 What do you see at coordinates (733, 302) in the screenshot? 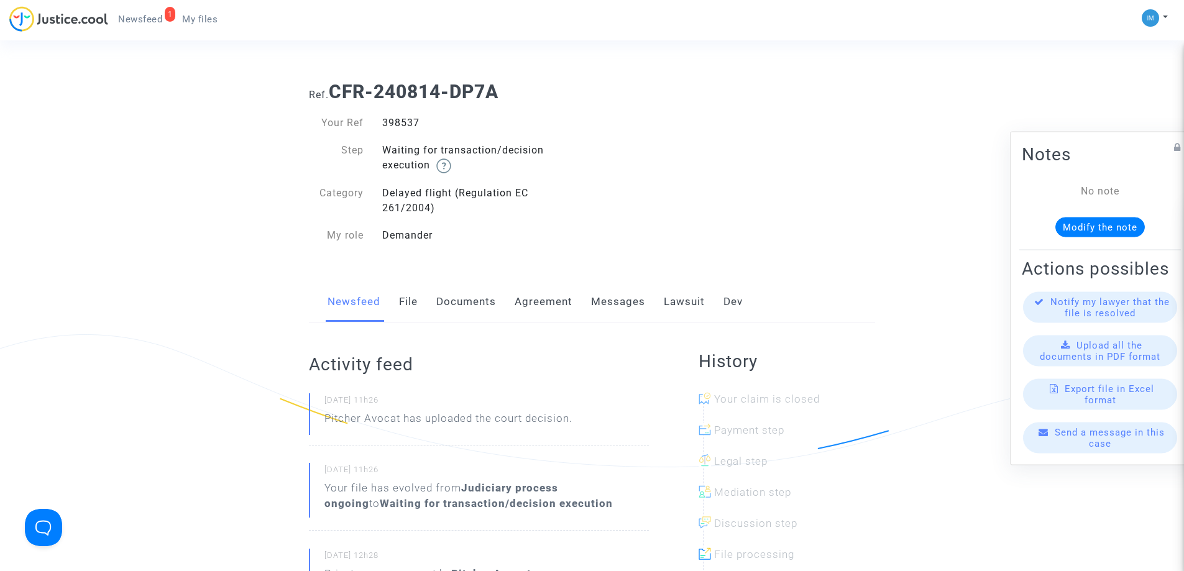
I see `a: Dev` at bounding box center [733, 302].